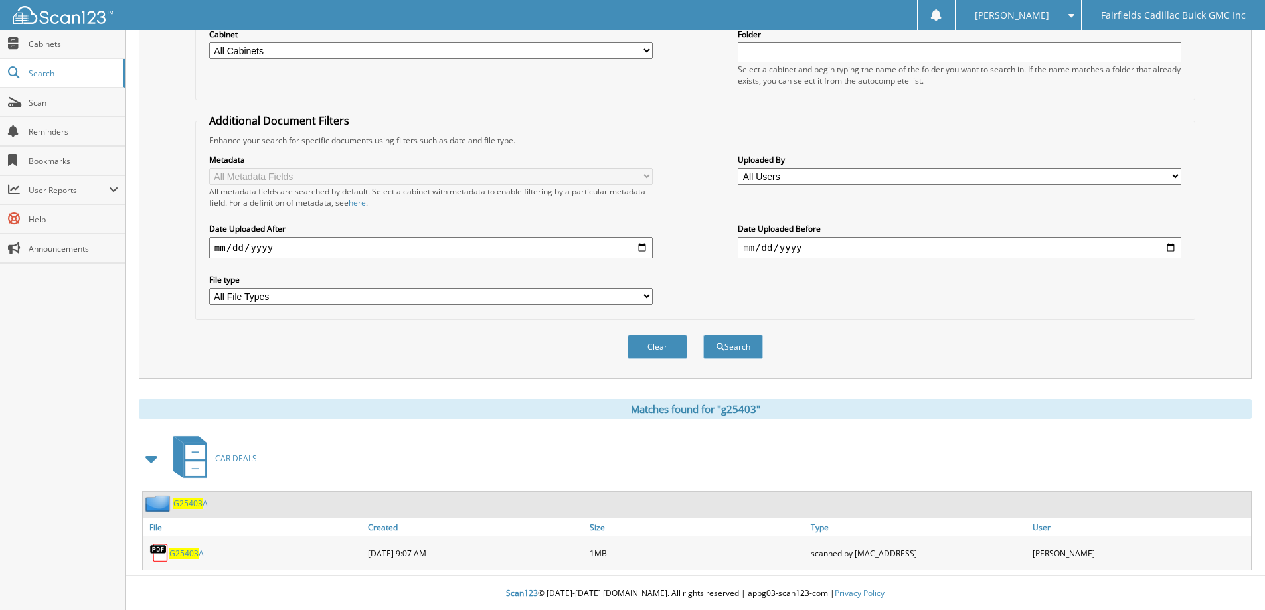 The image size is (1265, 610). Describe the element at coordinates (1232, 578) in the screenshot. I see `div: Chat Widget` at that location.